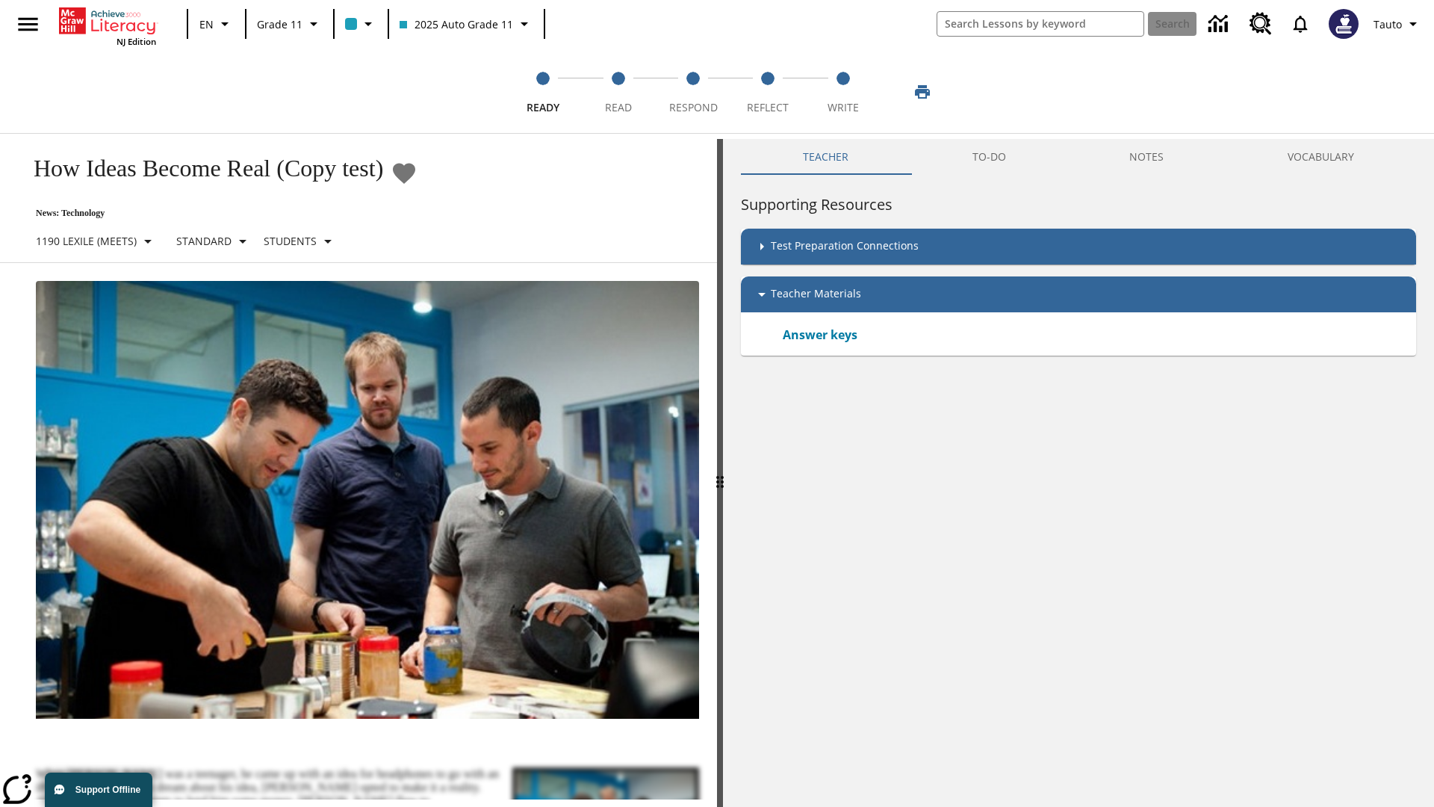 The width and height of the screenshot is (1434, 807). Describe the element at coordinates (1079, 247) in the screenshot. I see `div: Test Preparation Connections` at that location.